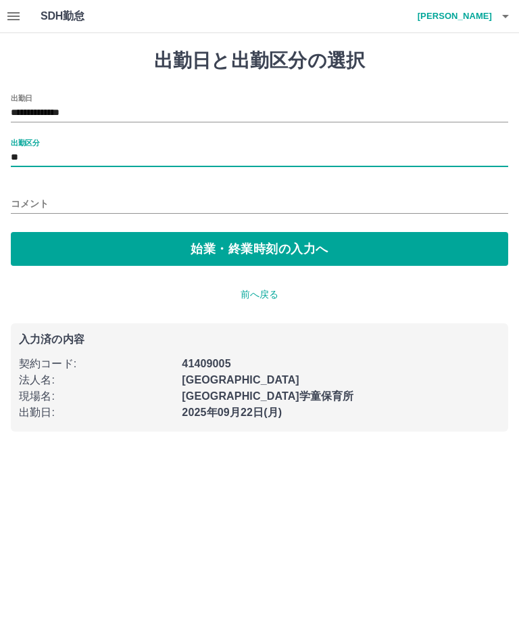  I want to click on p: 前へ戻る, so click(260, 294).